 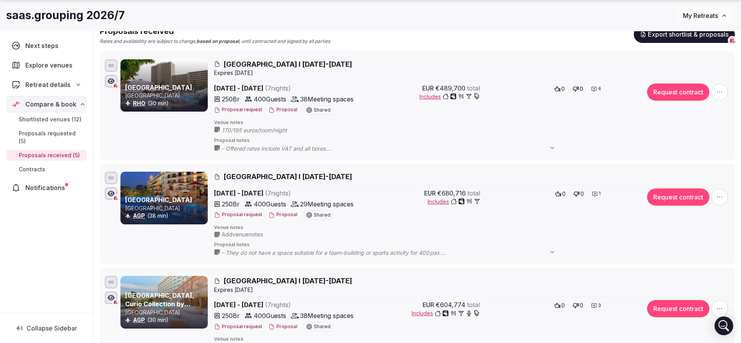 I want to click on a: Proposals received (5), so click(x=46, y=155).